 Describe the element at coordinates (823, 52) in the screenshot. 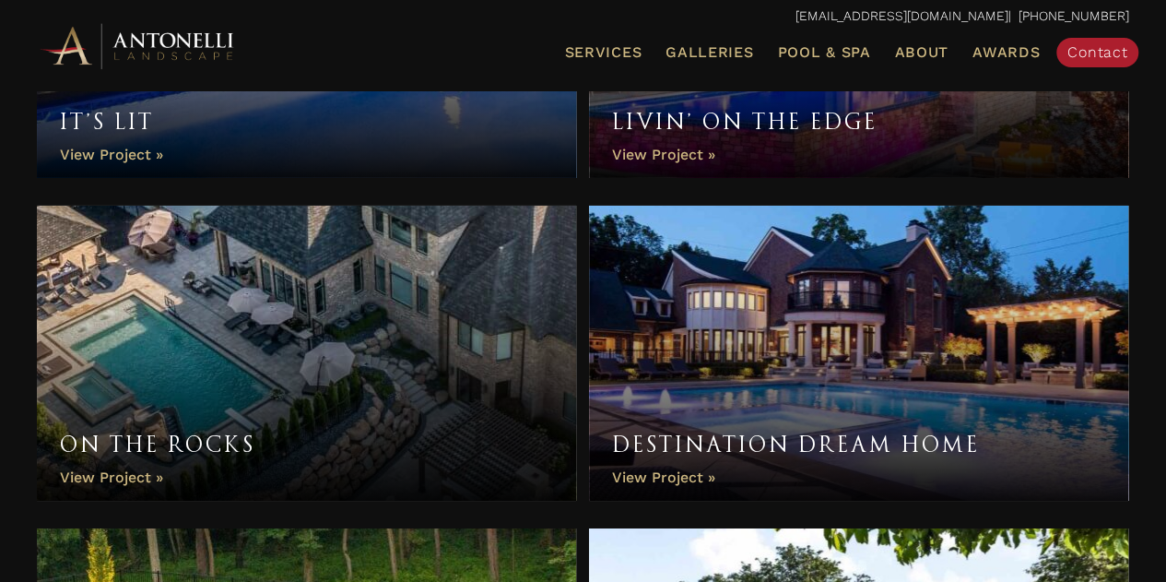

I see `span: Pool & Spa` at that location.